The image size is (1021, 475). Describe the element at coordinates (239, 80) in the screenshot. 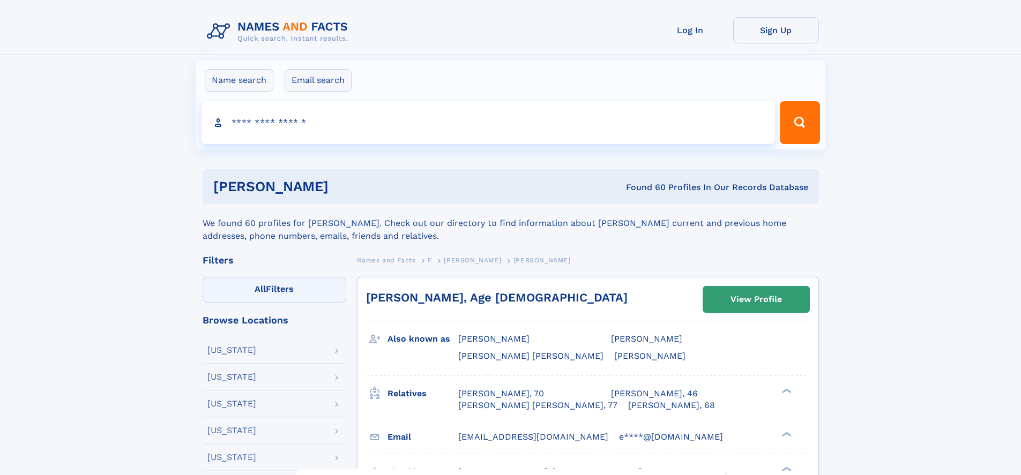

I see `label: Name search` at that location.